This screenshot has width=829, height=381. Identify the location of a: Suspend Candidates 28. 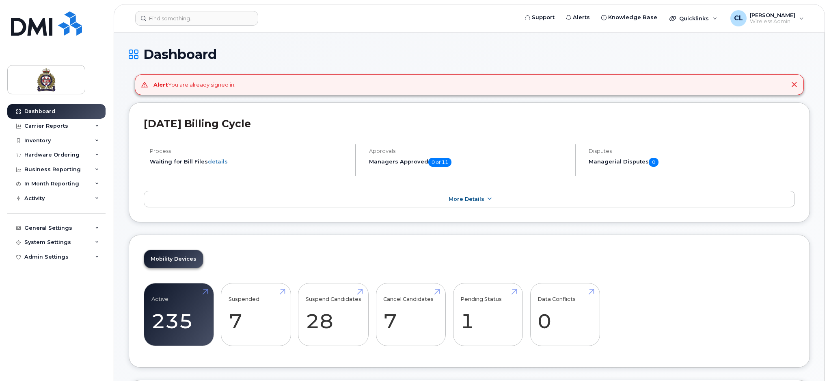
(333, 314).